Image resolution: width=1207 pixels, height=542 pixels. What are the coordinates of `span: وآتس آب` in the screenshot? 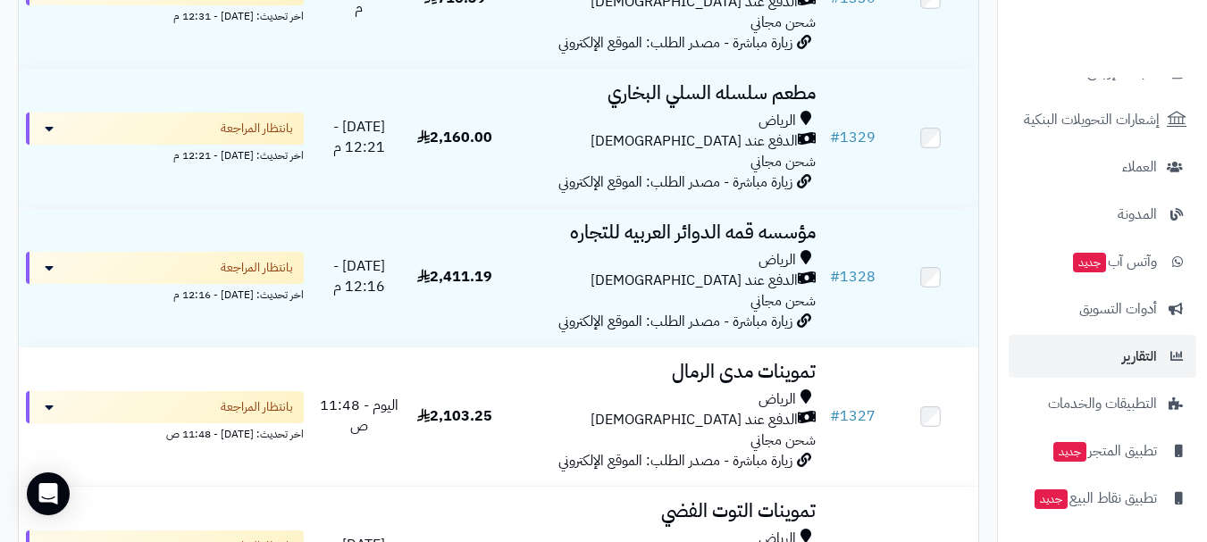 It's located at (1114, 262).